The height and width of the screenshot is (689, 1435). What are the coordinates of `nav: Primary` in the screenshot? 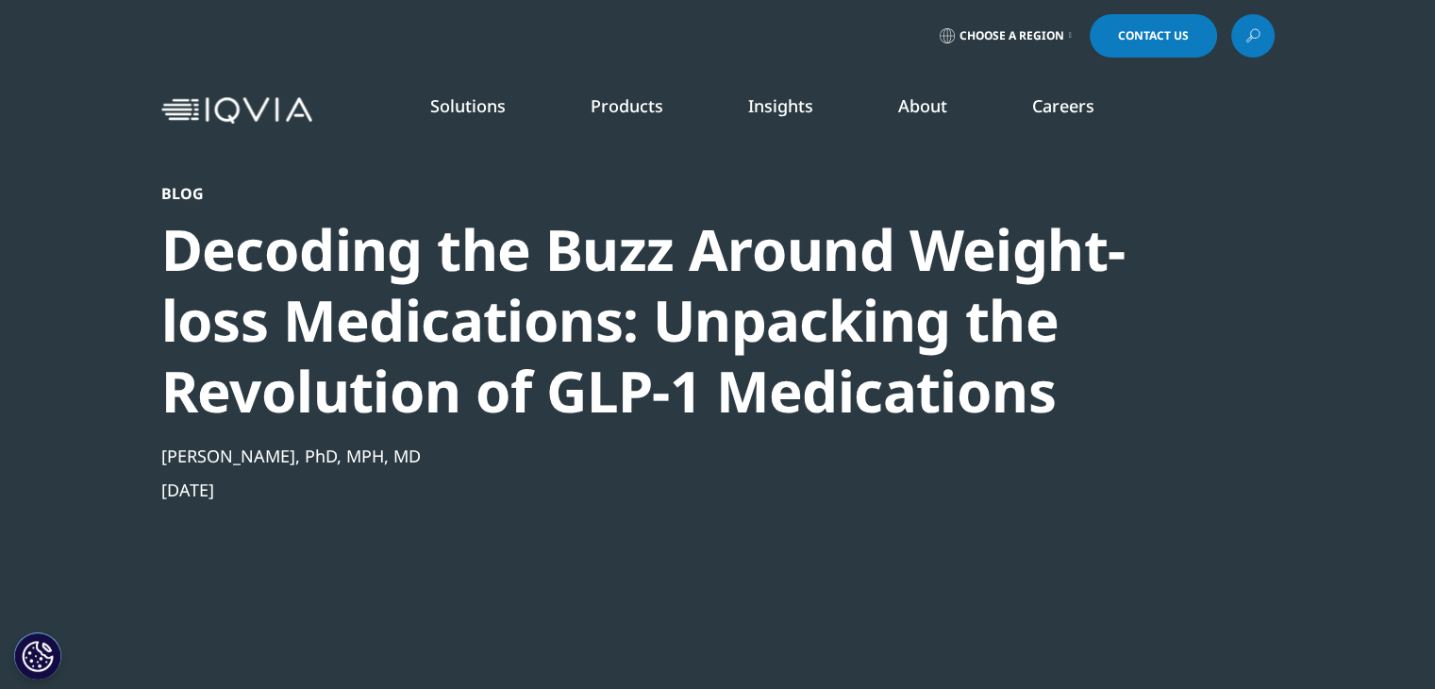 It's located at (797, 110).